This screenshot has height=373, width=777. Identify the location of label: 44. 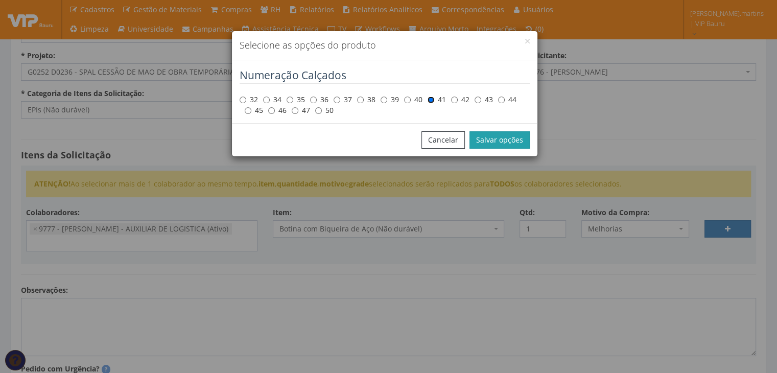
(508, 100).